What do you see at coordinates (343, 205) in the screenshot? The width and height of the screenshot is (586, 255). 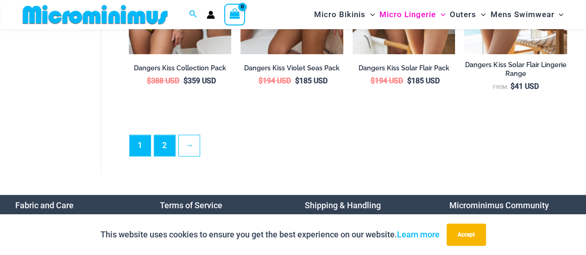 I see `a: Shipping & Handling` at bounding box center [343, 205].